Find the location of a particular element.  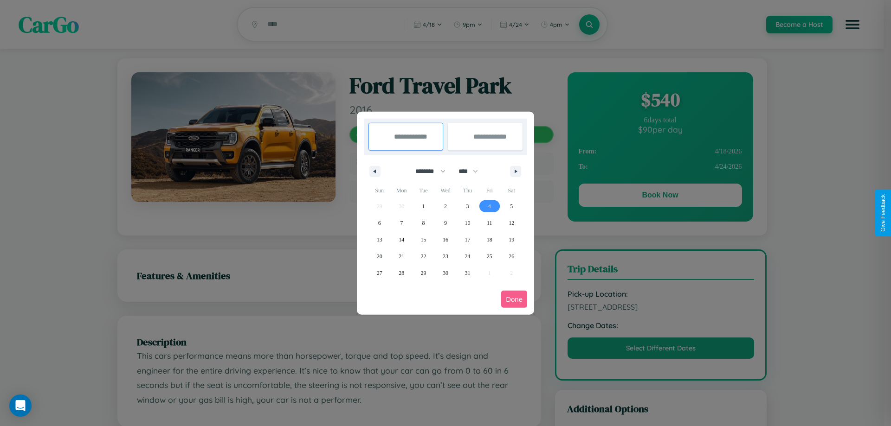

div: Give Feedback is located at coordinates (883, 213).